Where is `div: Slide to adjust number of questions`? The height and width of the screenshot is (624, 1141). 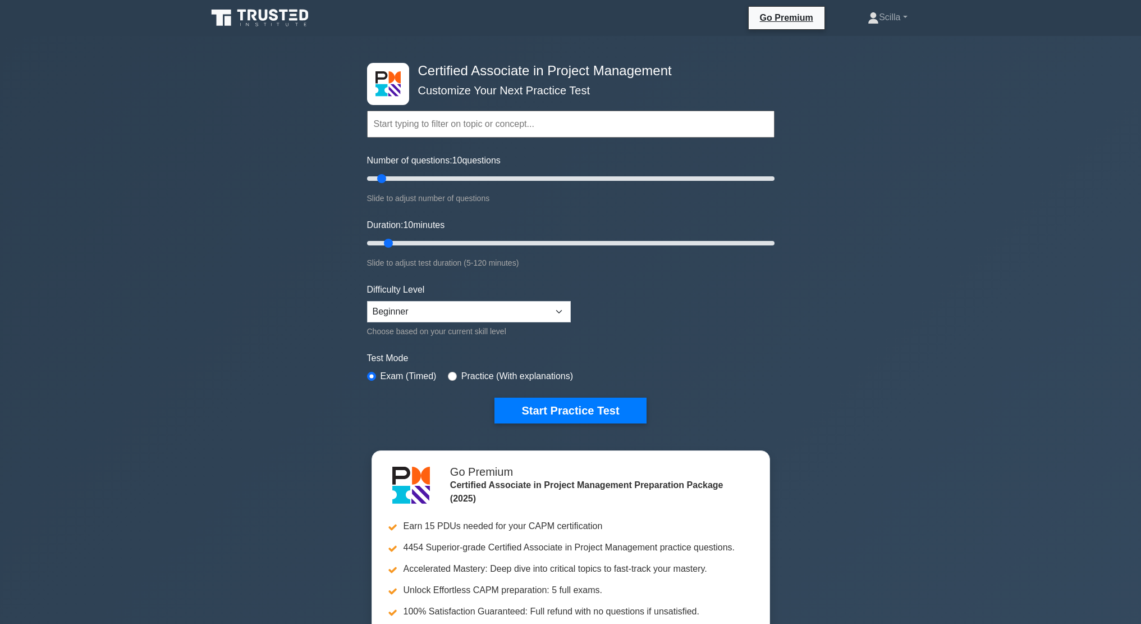 div: Slide to adjust number of questions is located at coordinates (571, 198).